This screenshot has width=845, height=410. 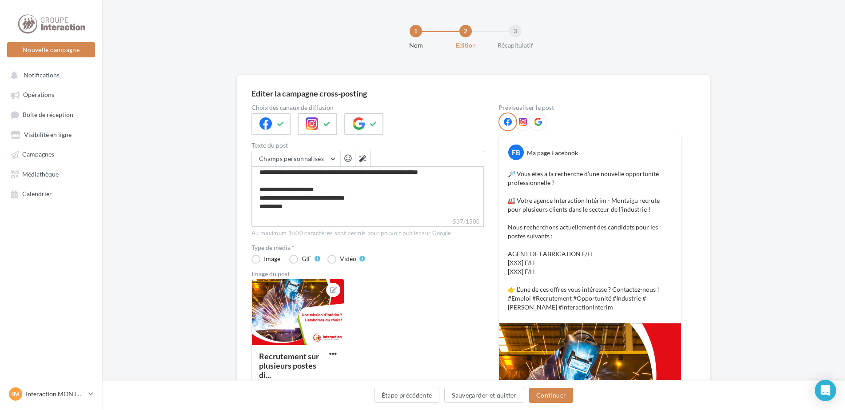 I want to click on span: Calendrier, so click(x=37, y=194).